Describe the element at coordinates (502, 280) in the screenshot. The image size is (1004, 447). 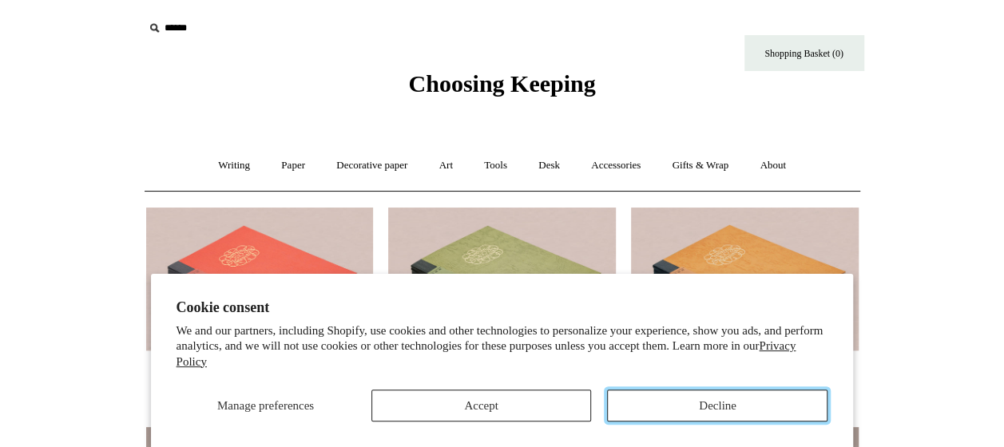
I see `img: Green Choosing Keeping Notebook, Lined` at that location.